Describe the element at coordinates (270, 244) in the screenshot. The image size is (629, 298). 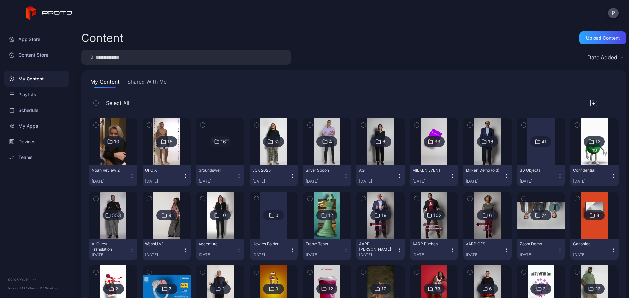
I see `div: Howies Folder` at that location.